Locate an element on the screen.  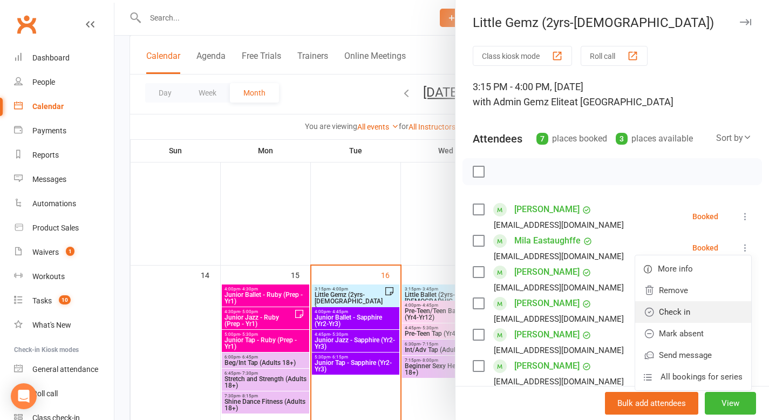
a: Tasks 10 is located at coordinates (64, 300).